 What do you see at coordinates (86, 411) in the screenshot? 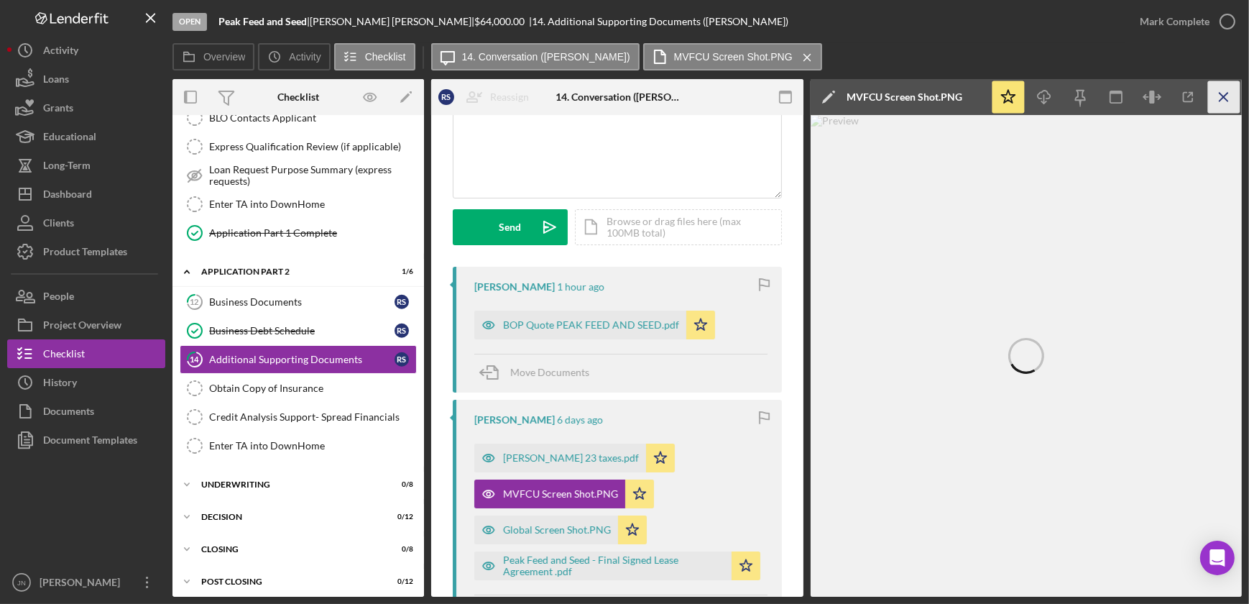
I see `button: Documents` at bounding box center [86, 411].